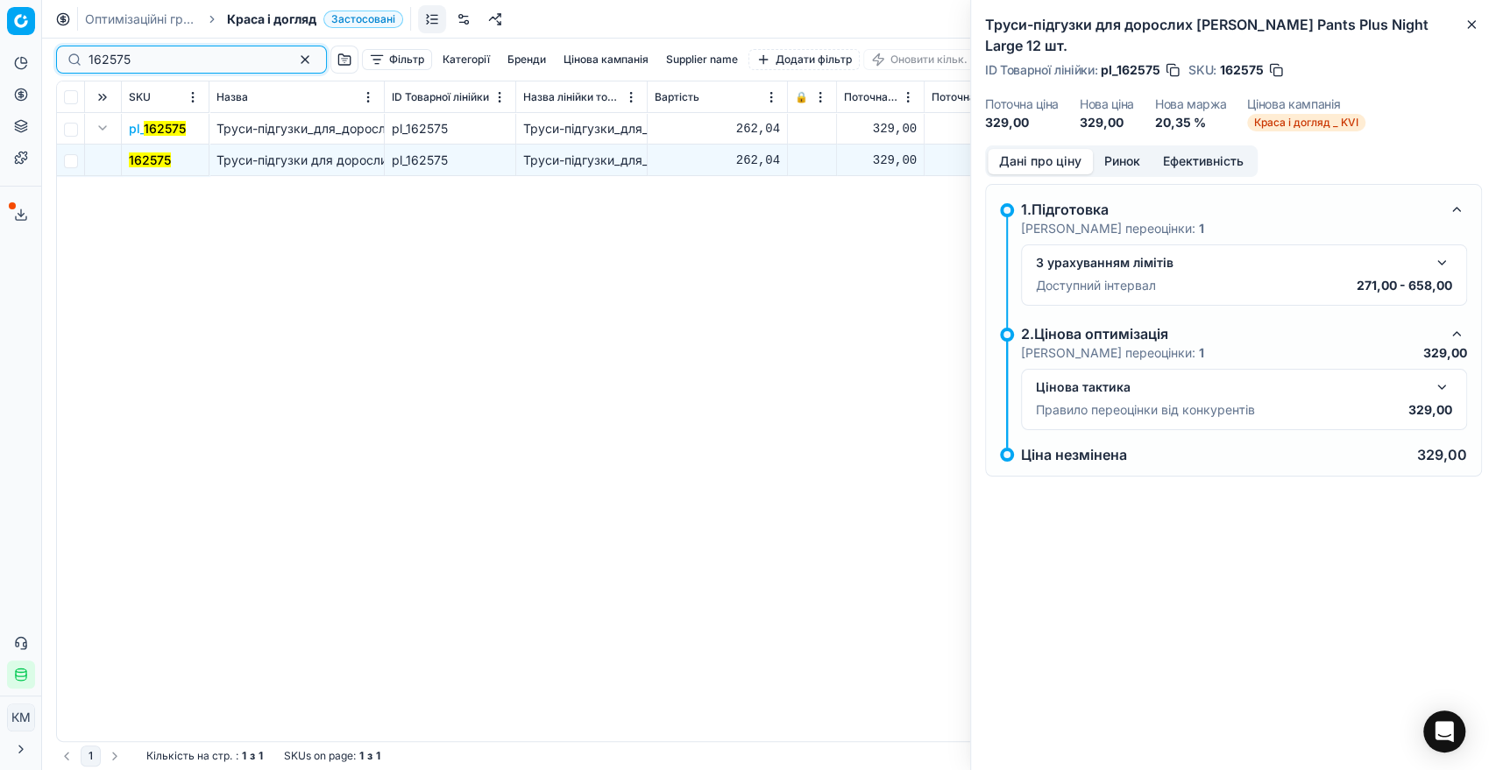  Describe the element at coordinates (21, 718) in the screenshot. I see `button: КM` at that location.